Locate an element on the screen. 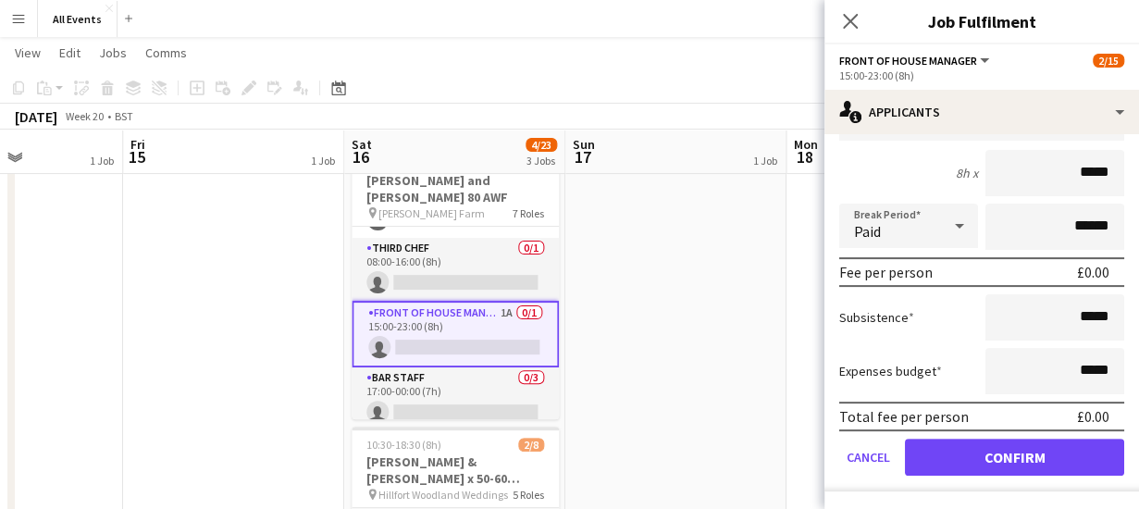 Image resolution: width=1139 pixels, height=509 pixels. label: Expenses budget is located at coordinates (890, 371).